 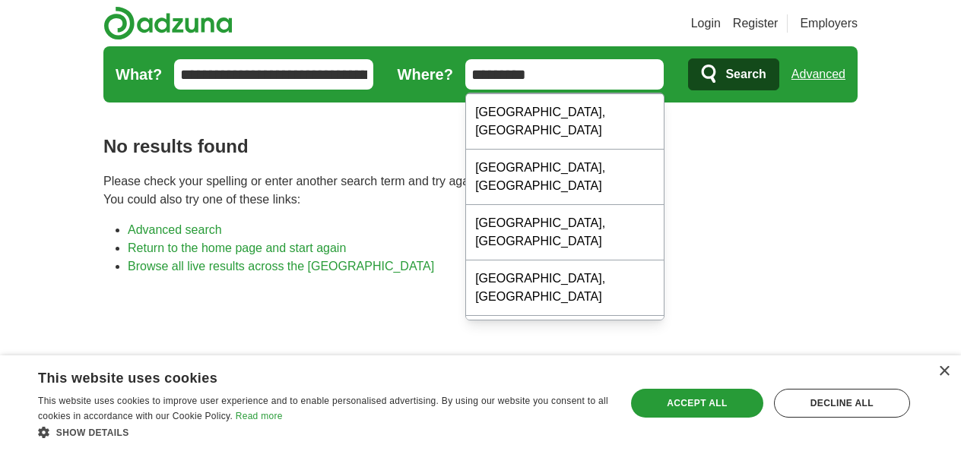 I want to click on a: Read more, opens a new window, so click(x=259, y=416).